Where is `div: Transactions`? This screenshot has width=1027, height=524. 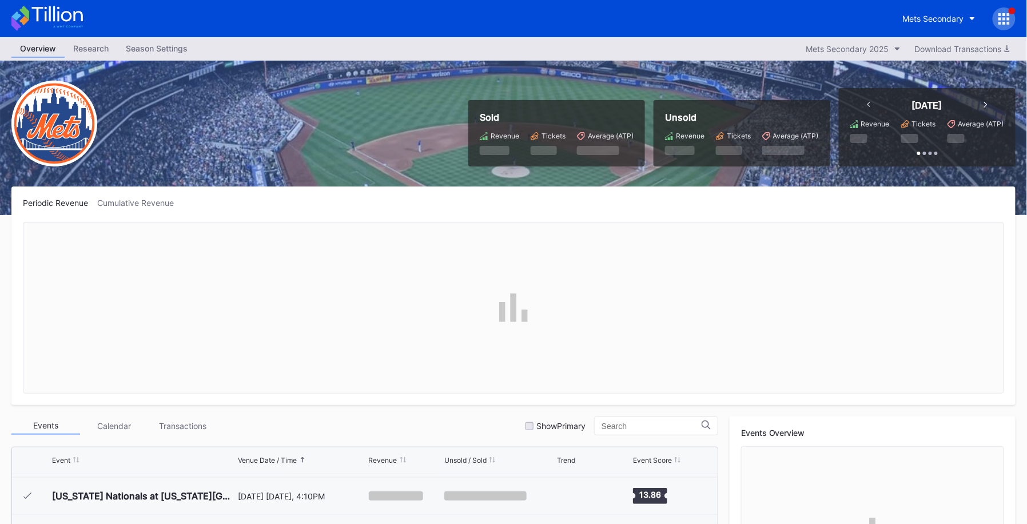 div: Transactions is located at coordinates (183, 426).